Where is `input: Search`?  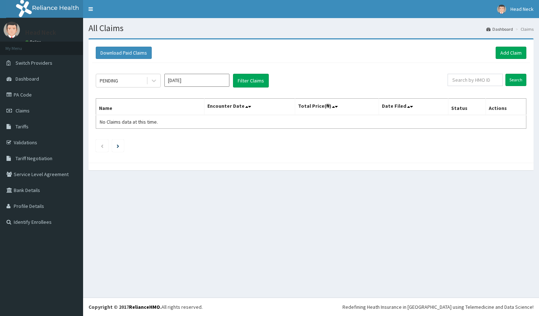 input: Search is located at coordinates (516, 80).